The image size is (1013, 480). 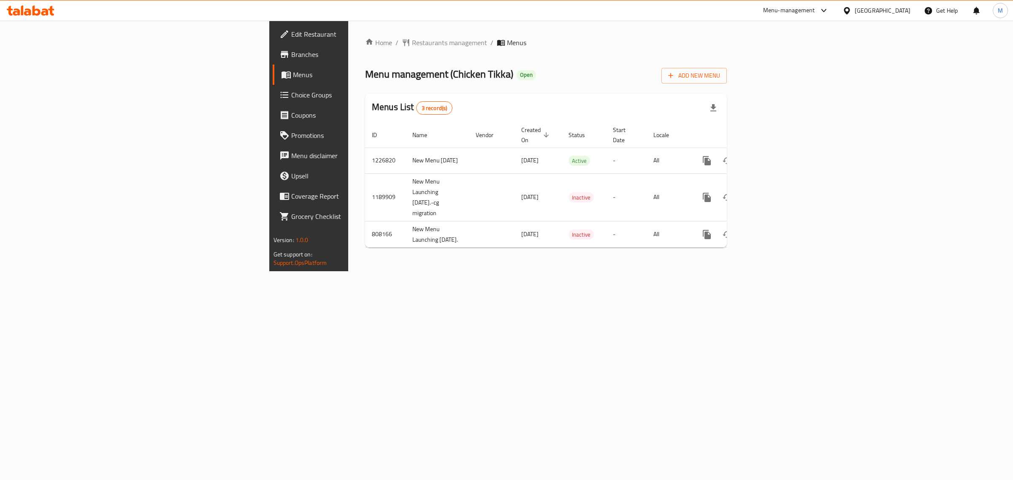 What do you see at coordinates (526, 75) in the screenshot?
I see `span: Open` at bounding box center [526, 75].